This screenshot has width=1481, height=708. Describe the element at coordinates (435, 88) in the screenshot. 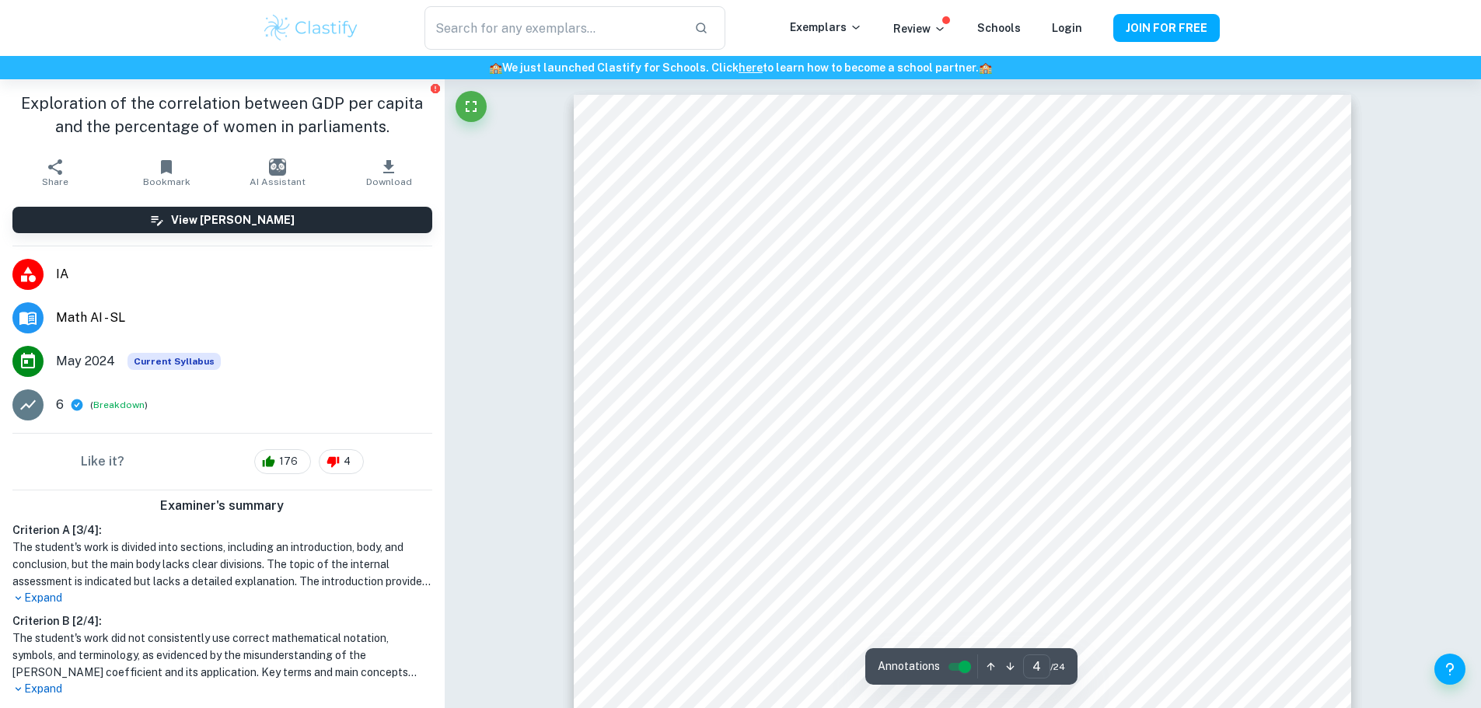

I see `button: Report issue` at that location.